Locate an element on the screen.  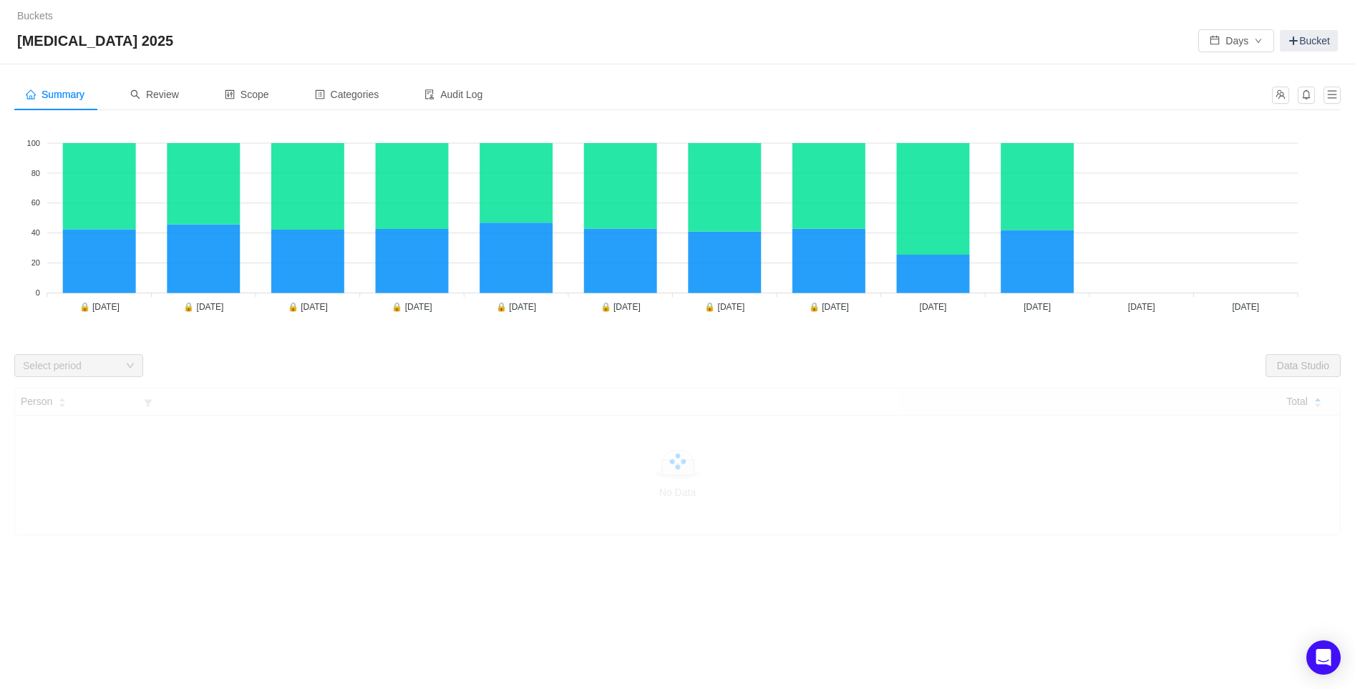
a: Buckets is located at coordinates (35, 16).